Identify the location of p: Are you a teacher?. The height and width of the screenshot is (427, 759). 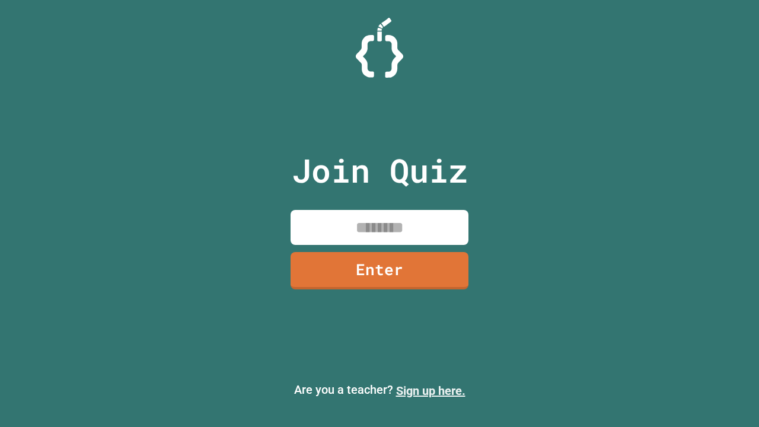
(380, 390).